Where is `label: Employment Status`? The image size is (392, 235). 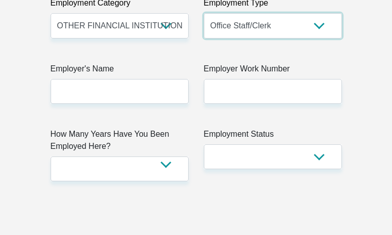
label: Employment Status is located at coordinates (272, 136).